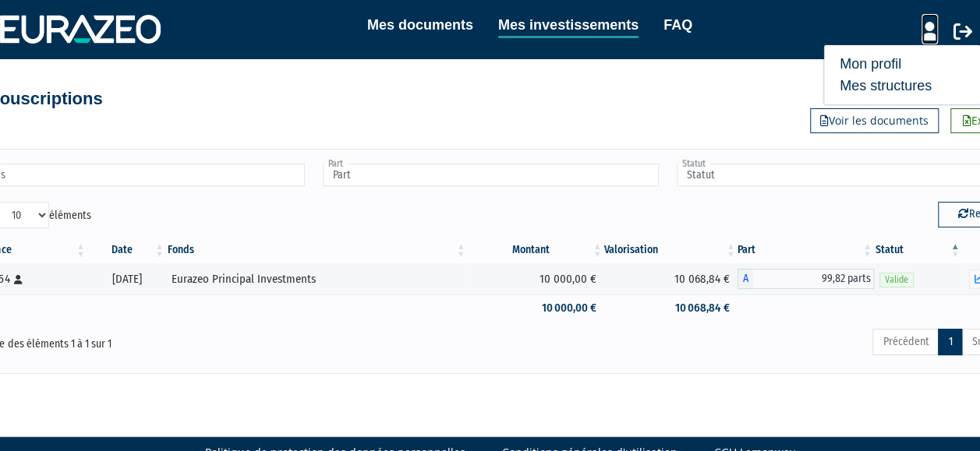  I want to click on a: Précédent, so click(905, 342).